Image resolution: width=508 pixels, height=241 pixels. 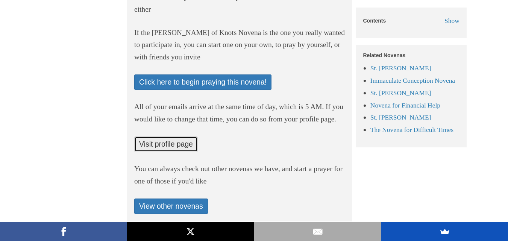 I want to click on a: The Novena for Difficult Times, so click(x=412, y=130).